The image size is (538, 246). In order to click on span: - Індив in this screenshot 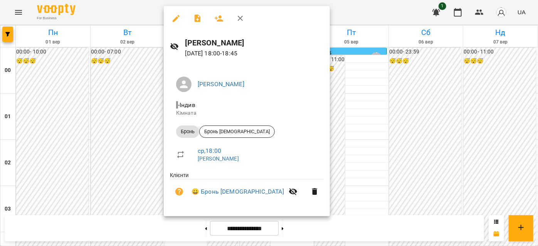, I will do `click(187, 105)`.